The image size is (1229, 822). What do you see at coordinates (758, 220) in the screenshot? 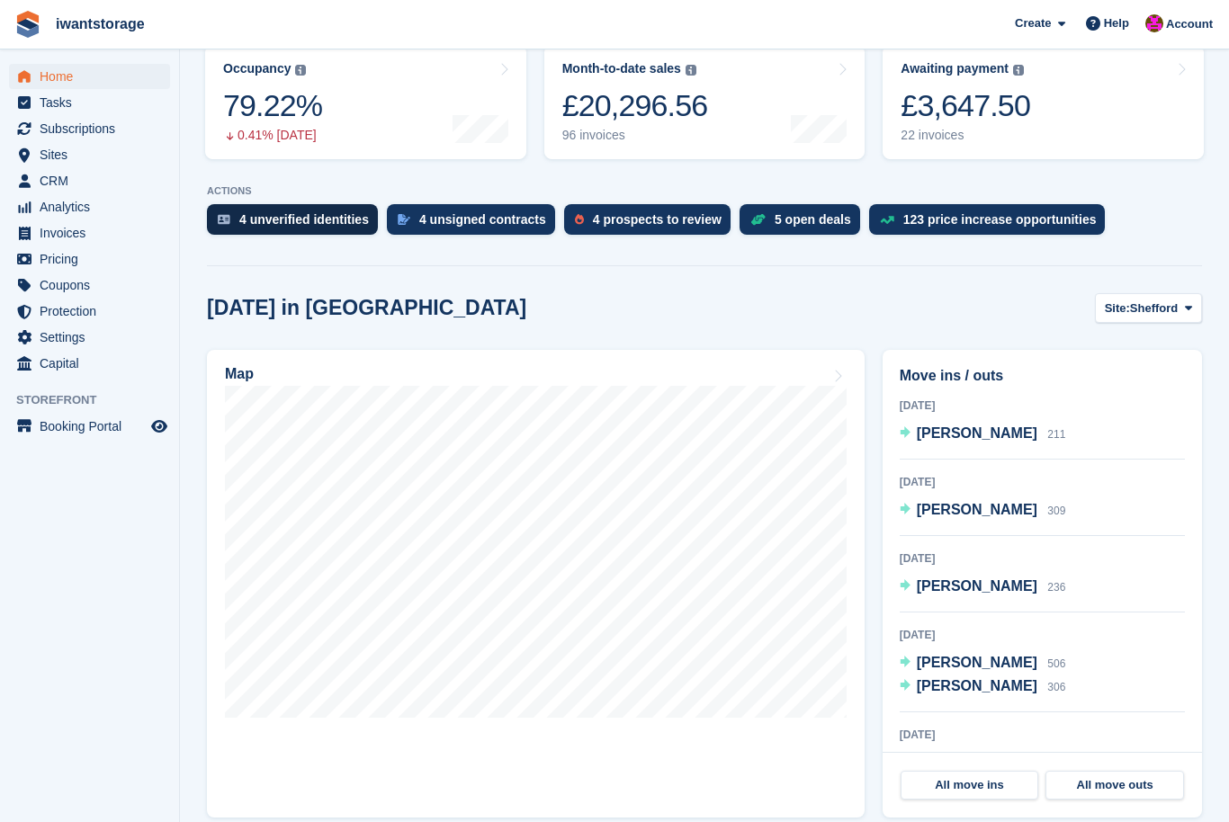
I see `img: deal-1b604bf984904fb50ccaf53a9ad4b4a5d6e5aea283cecdc64d6e3604feb123c2.svg` at bounding box center [758, 220].